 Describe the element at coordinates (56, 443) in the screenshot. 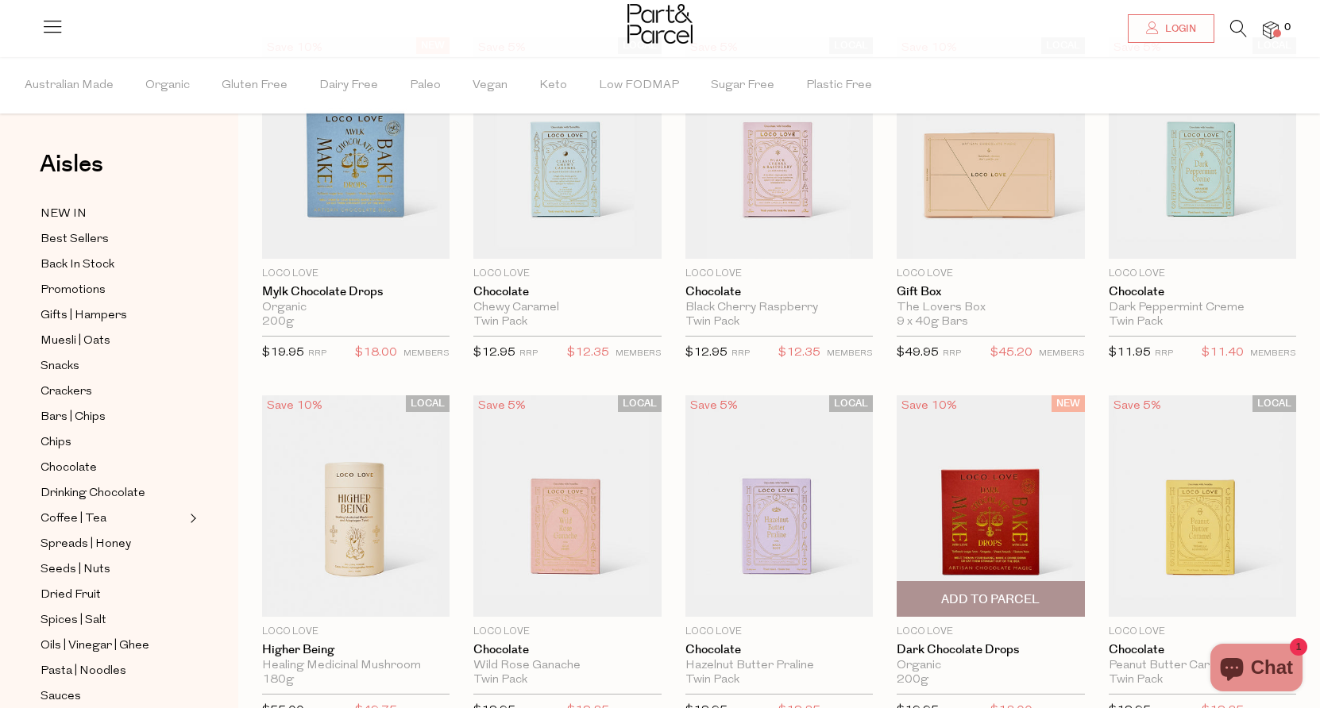

I see `span: Chips` at that location.